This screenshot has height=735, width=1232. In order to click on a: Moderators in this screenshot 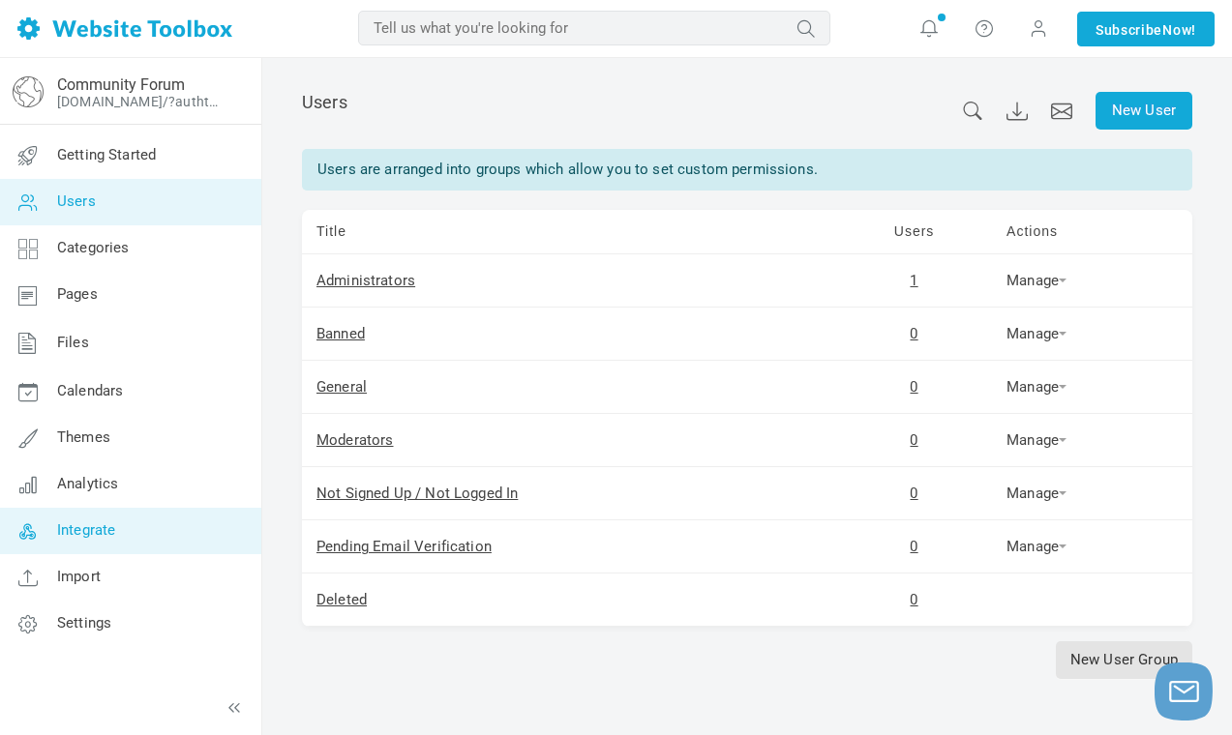, I will do `click(355, 440)`.